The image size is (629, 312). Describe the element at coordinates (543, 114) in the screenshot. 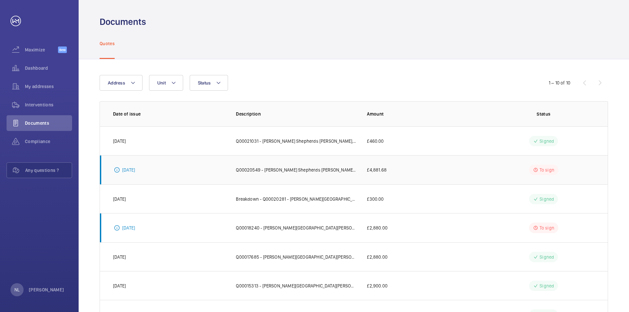

I see `p: Status` at that location.